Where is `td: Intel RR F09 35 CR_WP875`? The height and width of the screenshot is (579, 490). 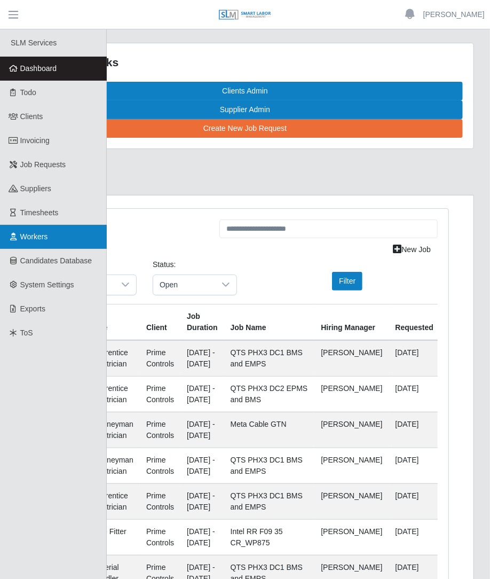
td: Intel RR F09 35 CR_WP875 is located at coordinates (270, 536).